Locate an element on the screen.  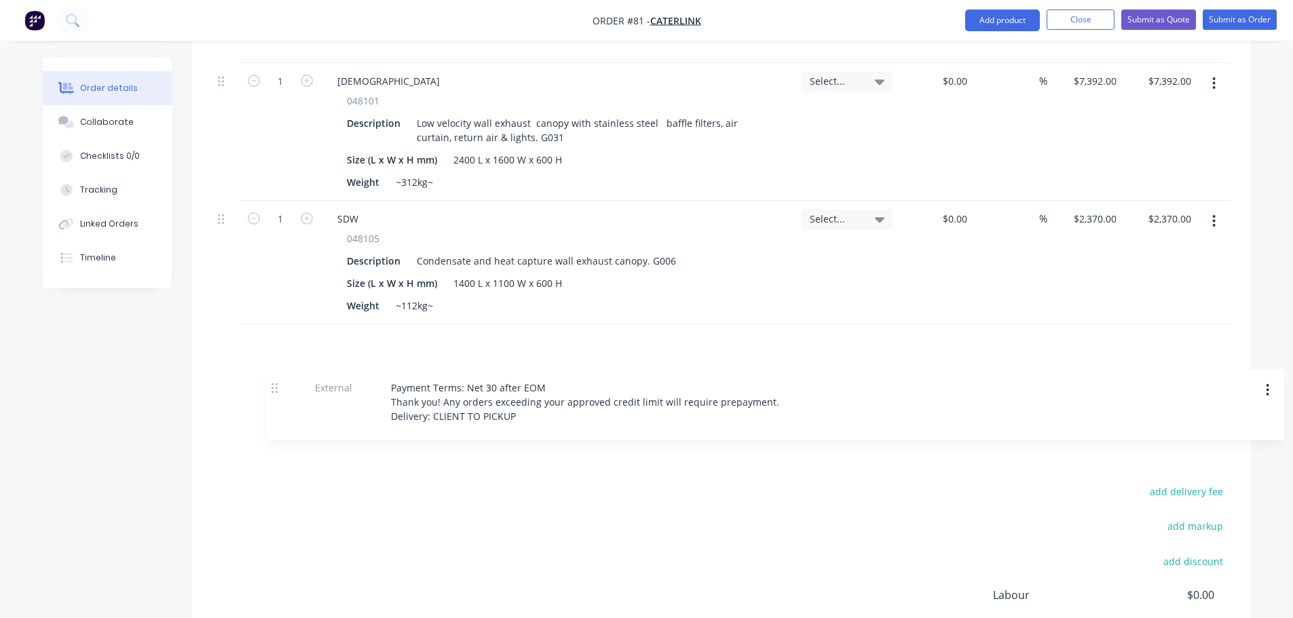
span: $0.00 is located at coordinates (1163, 595).